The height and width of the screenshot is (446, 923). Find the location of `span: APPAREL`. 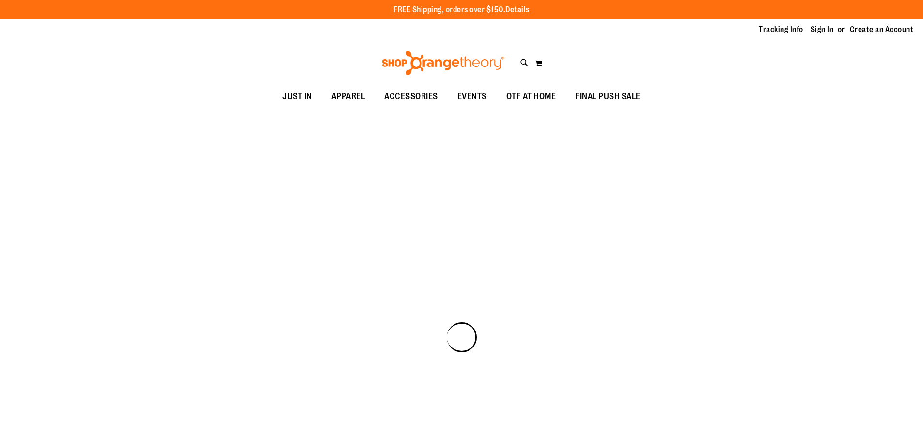

span: APPAREL is located at coordinates (349, 96).